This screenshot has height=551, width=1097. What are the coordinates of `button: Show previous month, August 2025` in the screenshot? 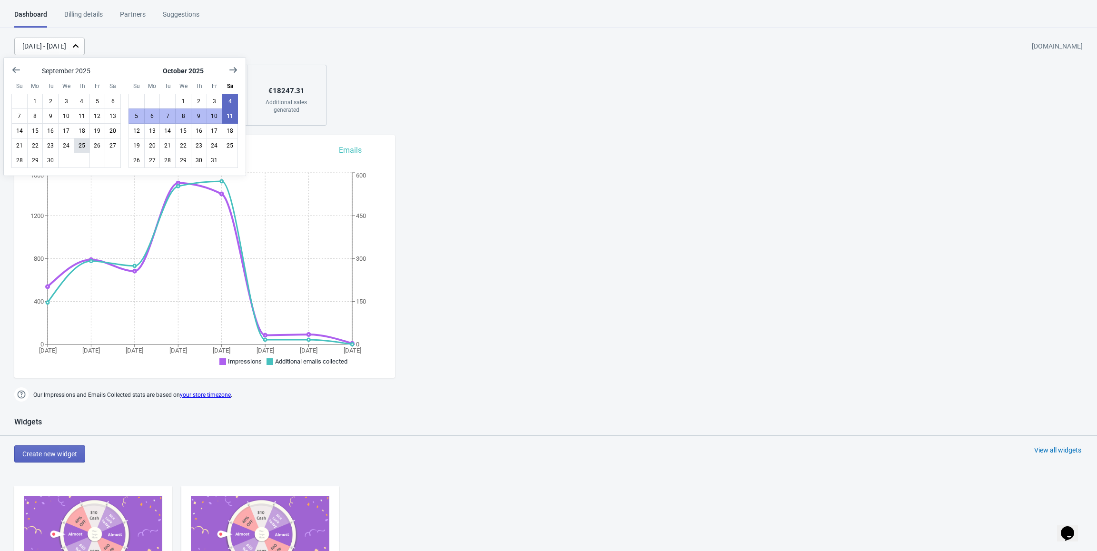 It's located at (16, 70).